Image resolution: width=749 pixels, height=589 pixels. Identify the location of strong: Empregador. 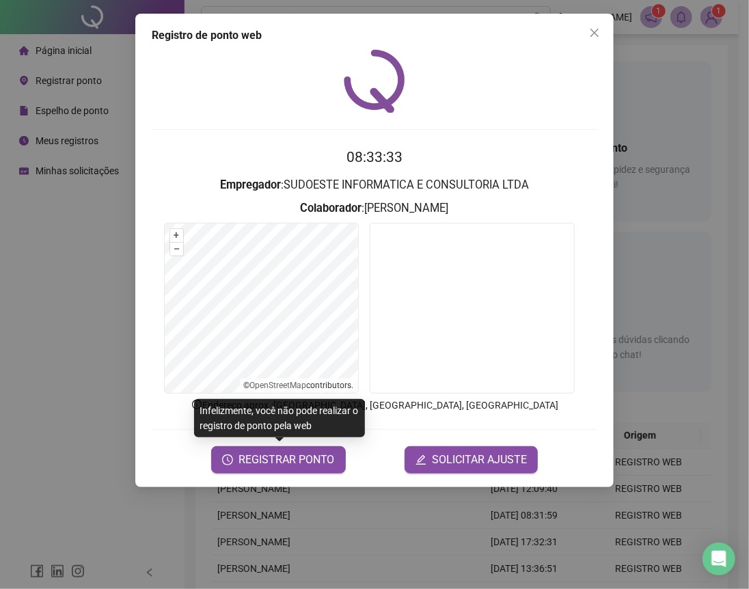
(250, 185).